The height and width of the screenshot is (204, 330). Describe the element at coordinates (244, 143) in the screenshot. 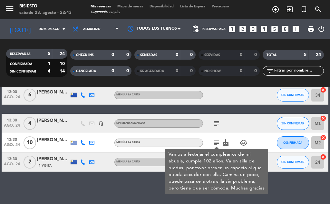

I see `i: child_care` at that location.